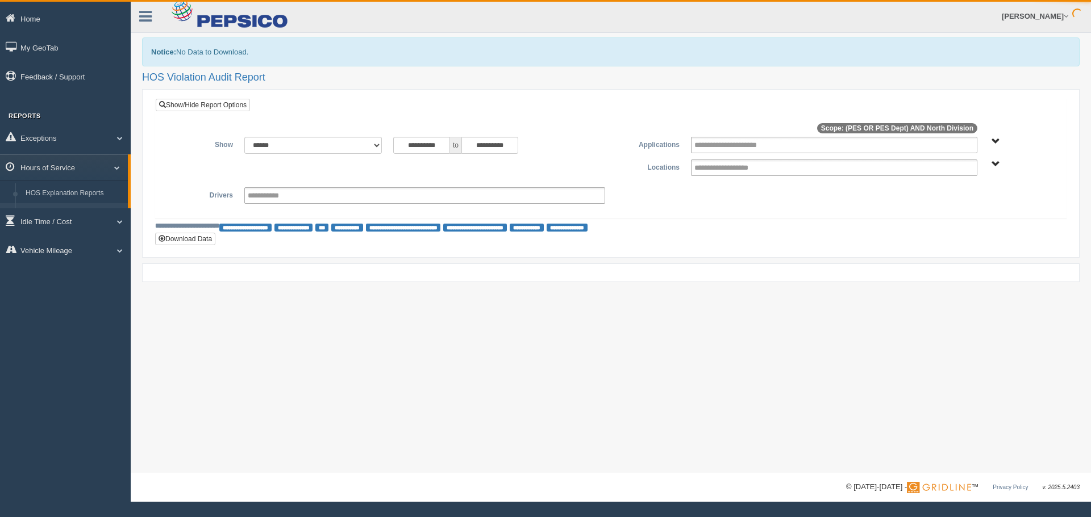  Describe the element at coordinates (1060, 487) in the screenshot. I see `span: v. 2025.5.2403` at that location.